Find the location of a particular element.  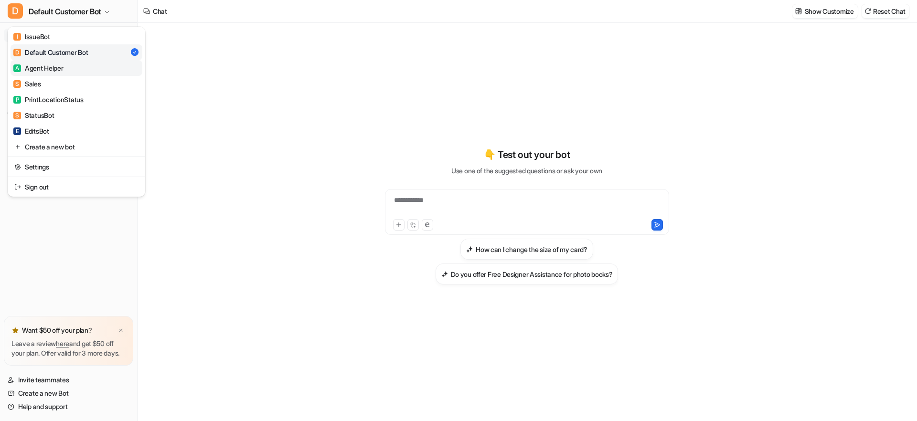

a: Sign out is located at coordinates (76, 187).